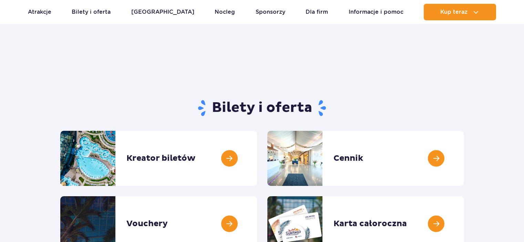  Describe the element at coordinates (262, 108) in the screenshot. I see `h1: Bilety i oferta` at that location.